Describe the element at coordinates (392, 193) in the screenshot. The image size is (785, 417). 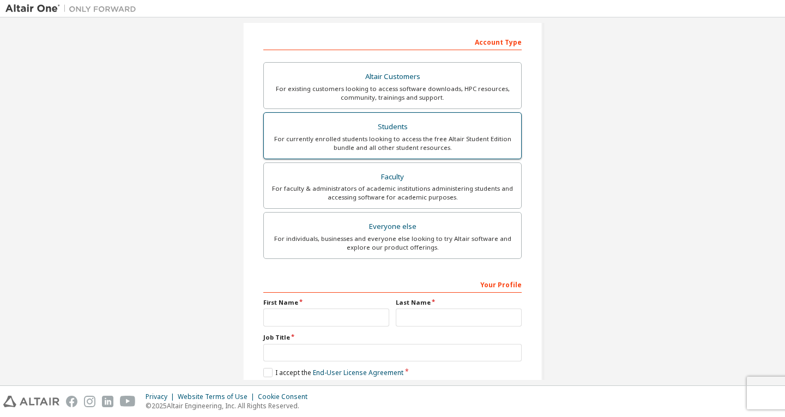
I see `div: For faculty & administrators of academic institutions administering students and accessing softwa...` at that location.